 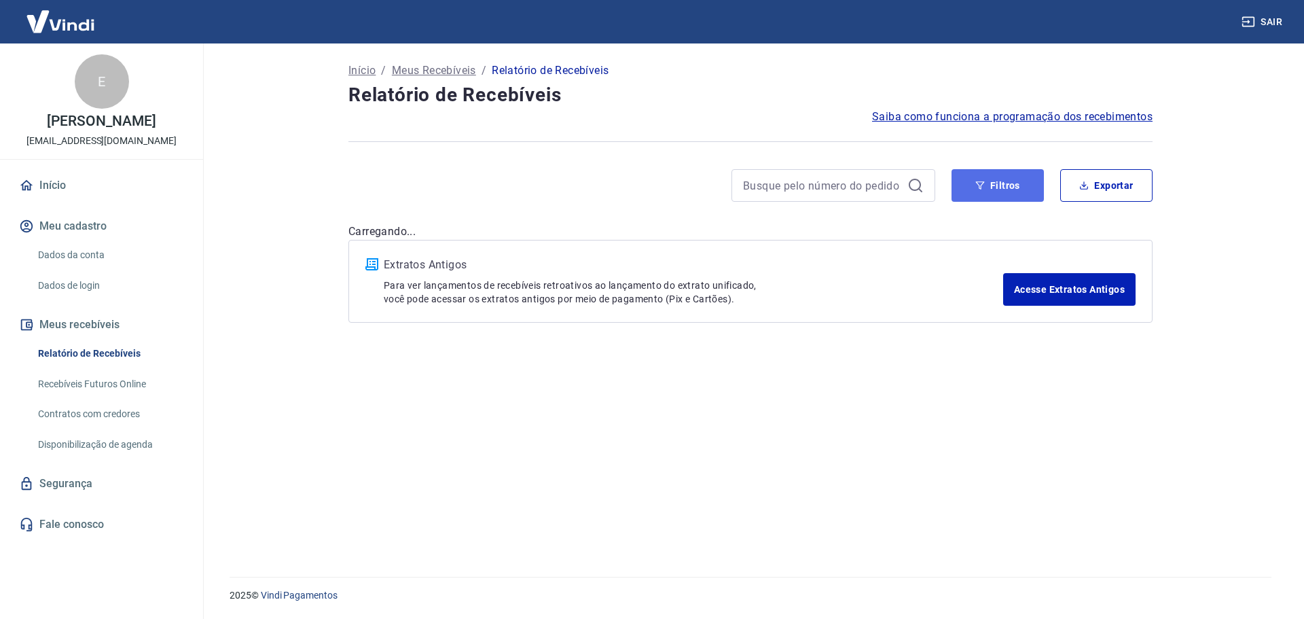 I want to click on a: Saiba como funciona a programação dos recebimentos, so click(x=1012, y=117).